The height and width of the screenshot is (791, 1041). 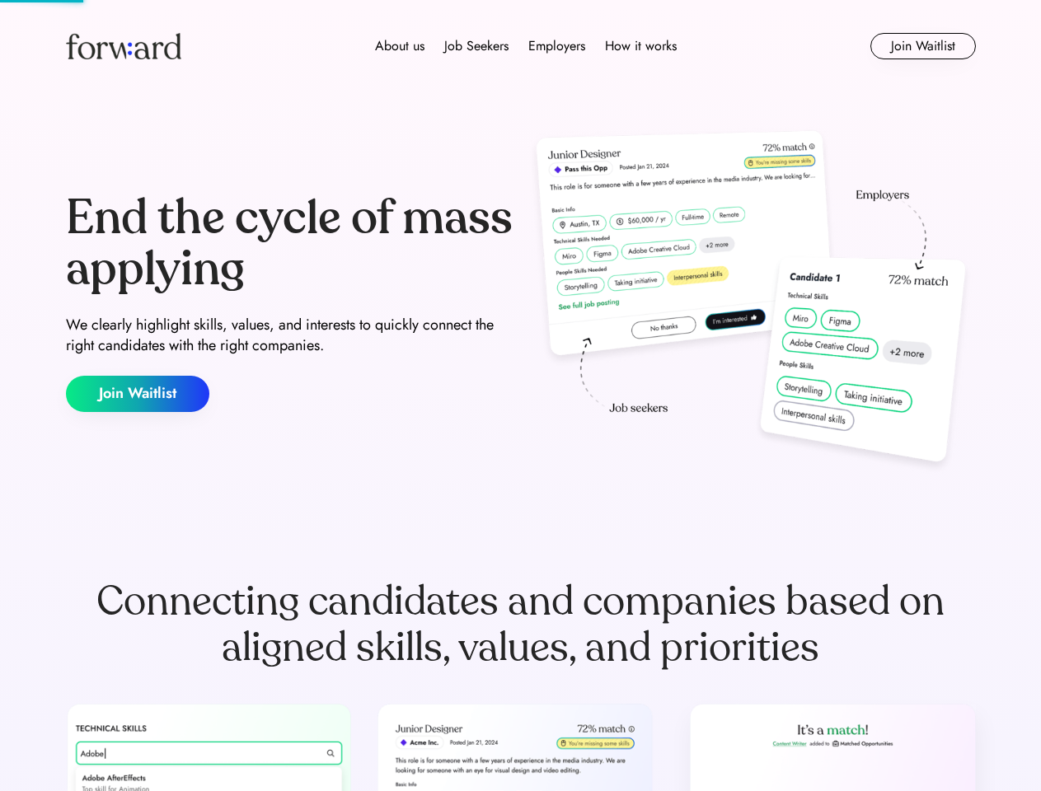 I want to click on img: hero-image.png, so click(x=752, y=302).